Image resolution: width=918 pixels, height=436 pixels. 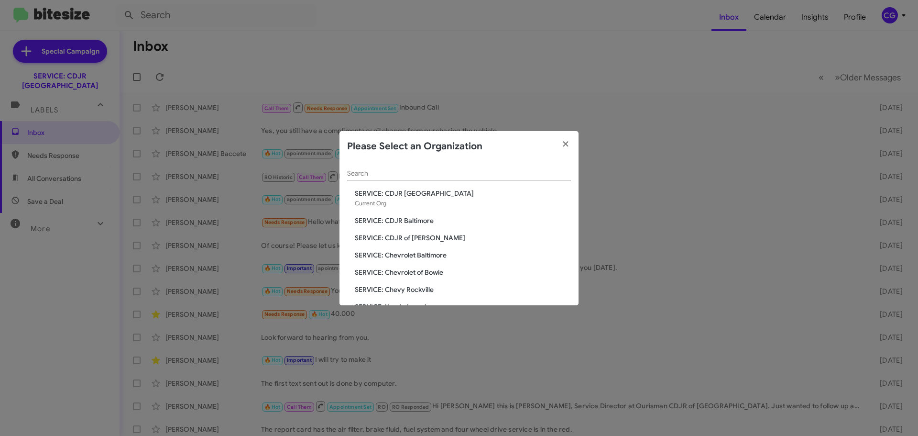 What do you see at coordinates (463, 220) in the screenshot?
I see `span: SERVICE: CDJR Baltimore` at bounding box center [463, 220].